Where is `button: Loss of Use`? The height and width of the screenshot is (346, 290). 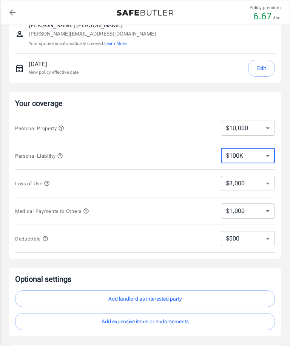
button: Loss of Use is located at coordinates (33, 183).